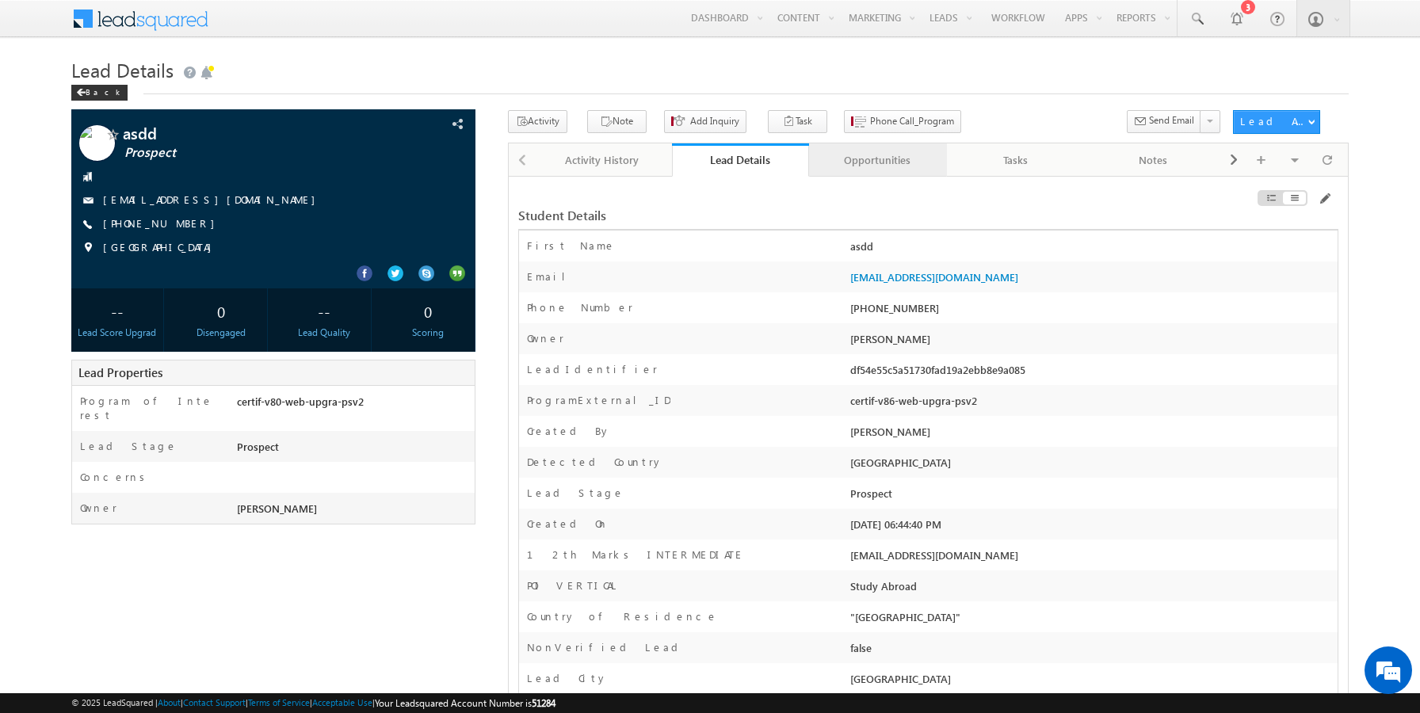  I want to click on button: Activity, so click(537, 121).